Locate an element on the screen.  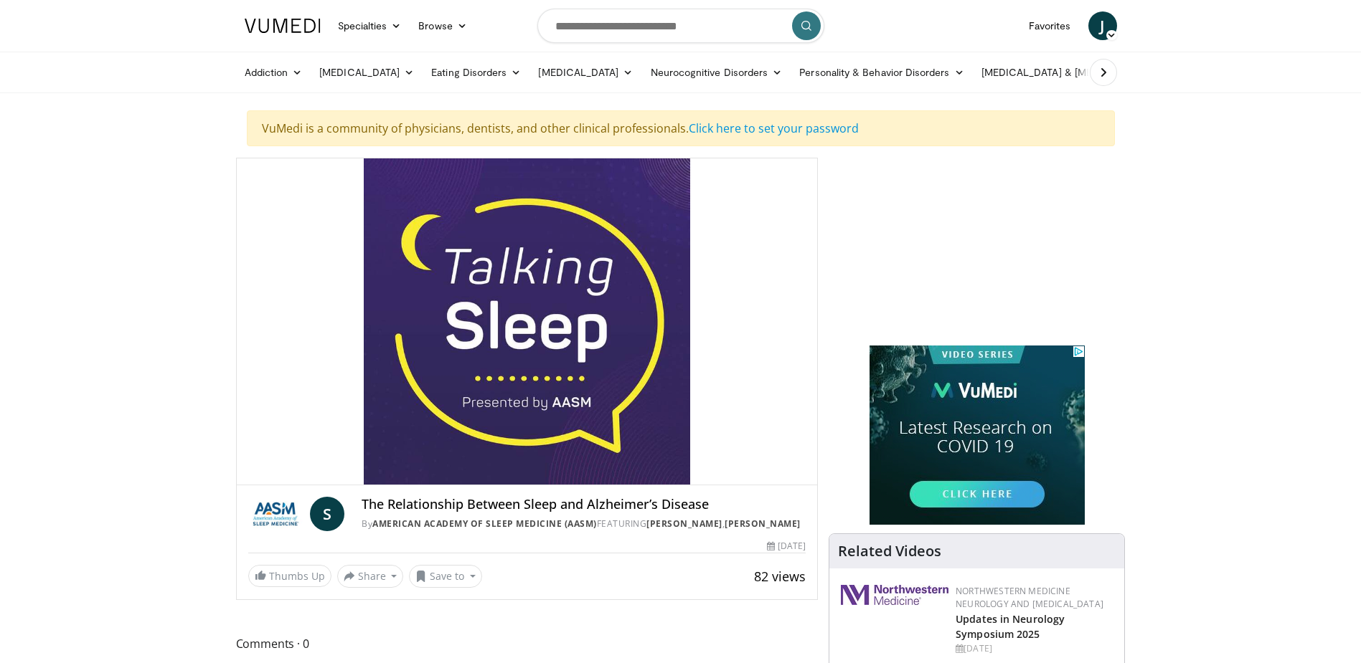
a: Favorites is located at coordinates (1049, 26).